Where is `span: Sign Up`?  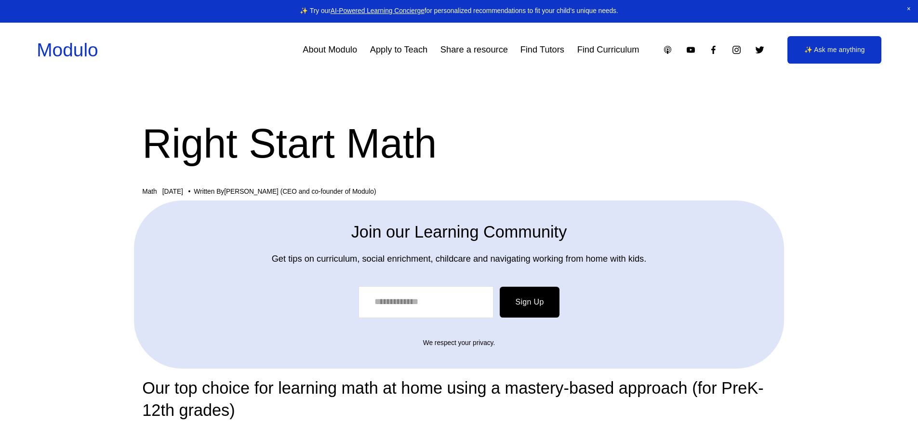 span: Sign Up is located at coordinates (529, 302).